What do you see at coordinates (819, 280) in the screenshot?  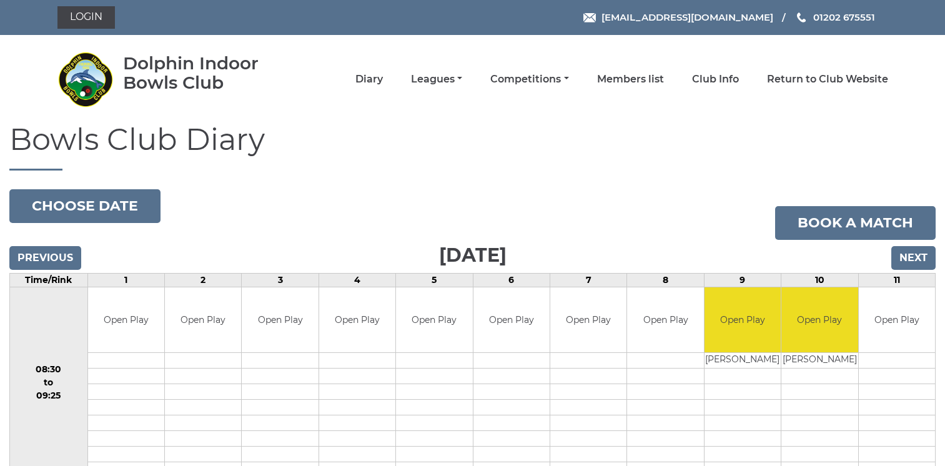 I see `td: 10` at bounding box center [819, 280].